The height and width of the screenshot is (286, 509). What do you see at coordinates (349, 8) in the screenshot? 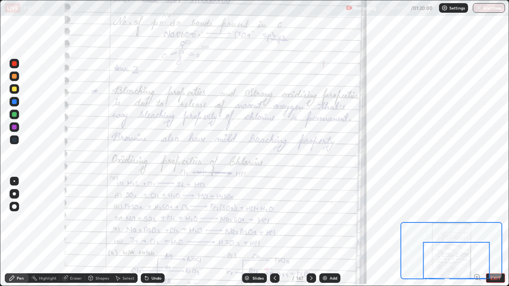
I see `img: recording.375f2c34.svg` at bounding box center [349, 8].